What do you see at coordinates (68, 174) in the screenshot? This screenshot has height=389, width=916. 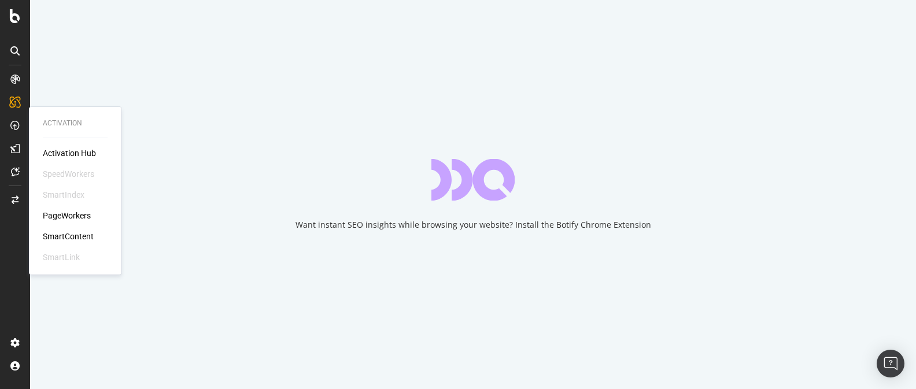 I see `a: SpeedWorkers` at bounding box center [68, 174].